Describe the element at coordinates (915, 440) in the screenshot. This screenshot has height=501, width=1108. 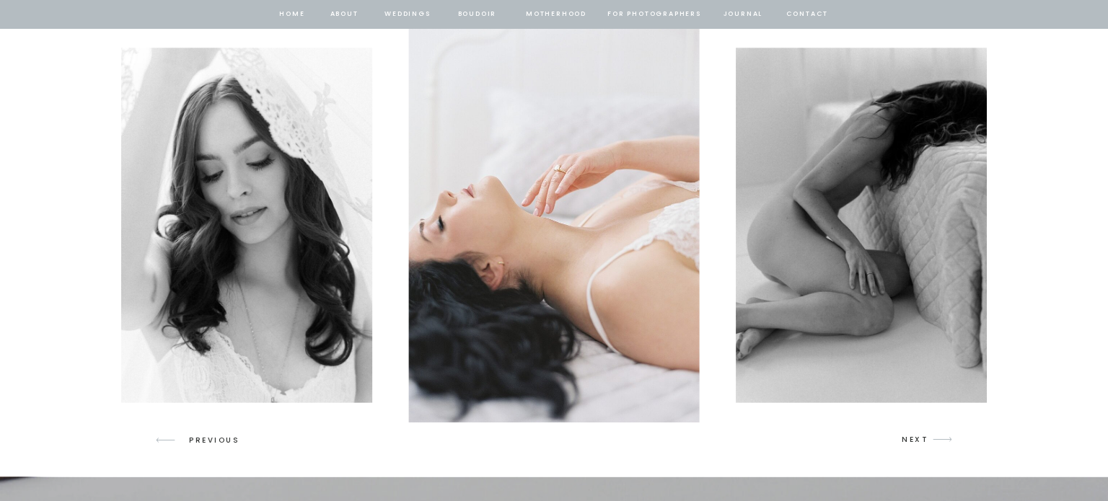
I see `p: NEXT` at that location.